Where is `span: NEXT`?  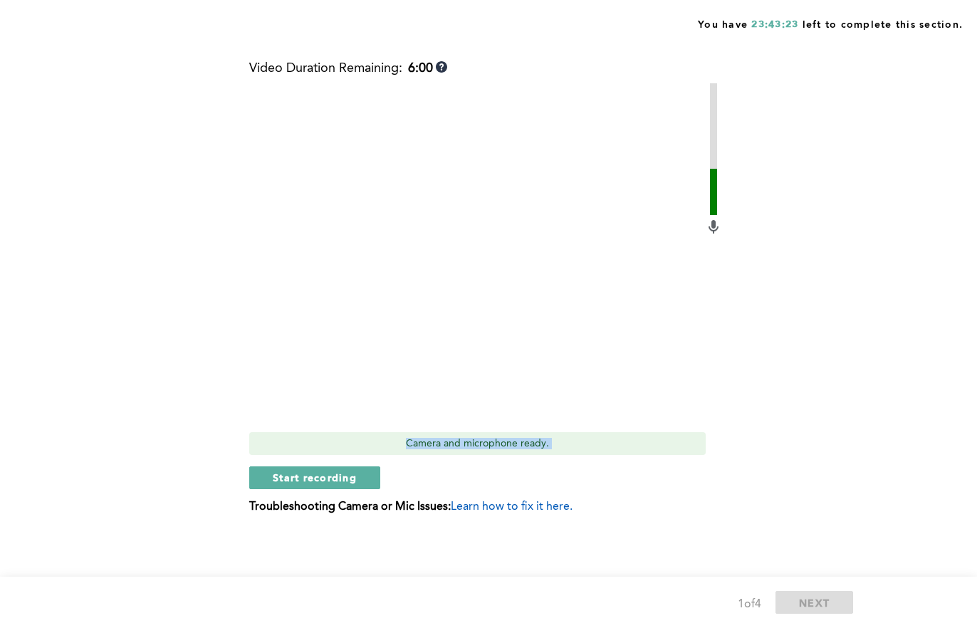
span: NEXT is located at coordinates (814, 603).